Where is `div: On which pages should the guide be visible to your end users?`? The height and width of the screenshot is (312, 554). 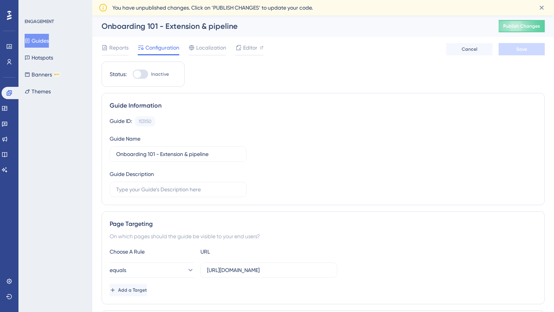
div: On which pages should the guide be visible to your end users? is located at coordinates (323, 237).